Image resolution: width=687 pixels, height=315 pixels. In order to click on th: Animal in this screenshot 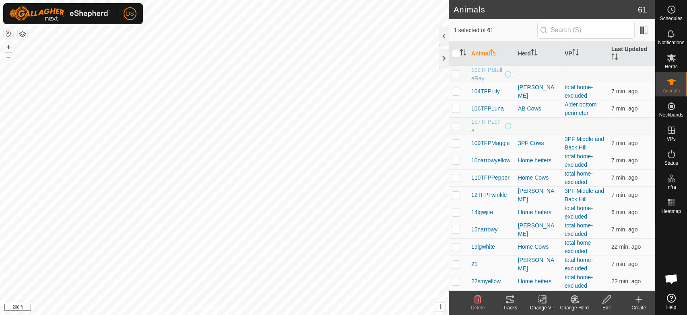, I will do `click(491, 54)`.